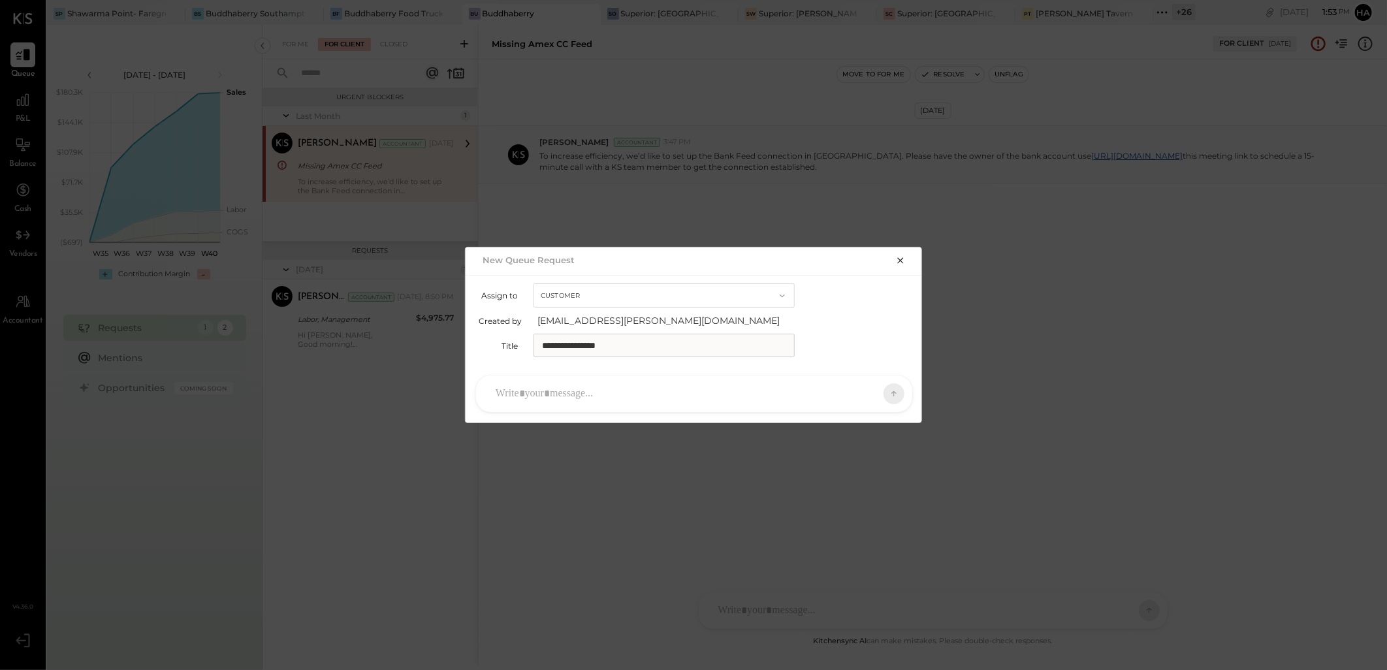 The width and height of the screenshot is (1387, 670). I want to click on label: Created by, so click(500, 321).